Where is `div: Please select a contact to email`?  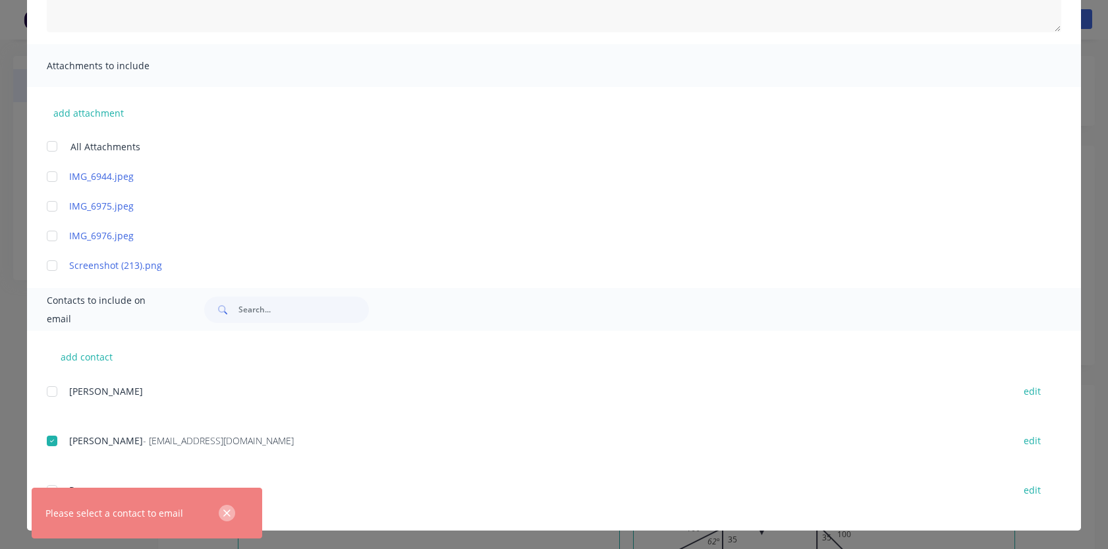 div: Please select a contact to email is located at coordinates (114, 513).